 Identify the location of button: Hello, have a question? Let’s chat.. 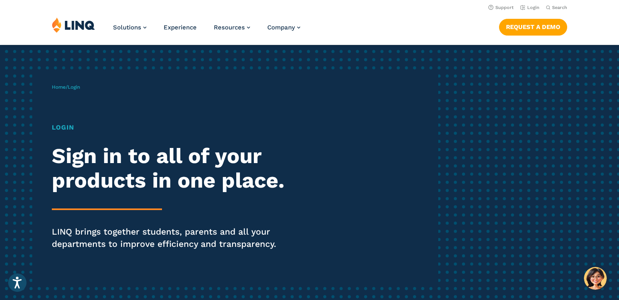
(595, 278).